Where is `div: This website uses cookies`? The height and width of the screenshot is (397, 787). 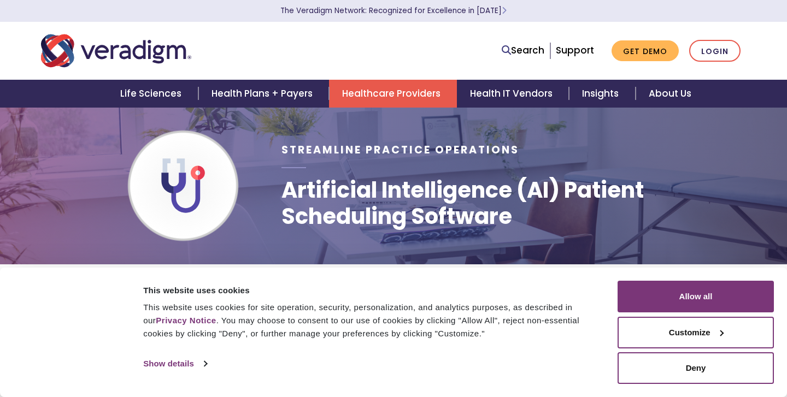
div: This website uses cookies is located at coordinates (374, 291).